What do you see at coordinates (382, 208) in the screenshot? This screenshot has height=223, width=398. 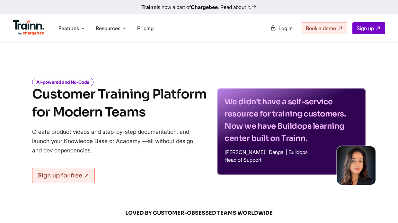 I see `div: Chat Widget` at bounding box center [382, 208].